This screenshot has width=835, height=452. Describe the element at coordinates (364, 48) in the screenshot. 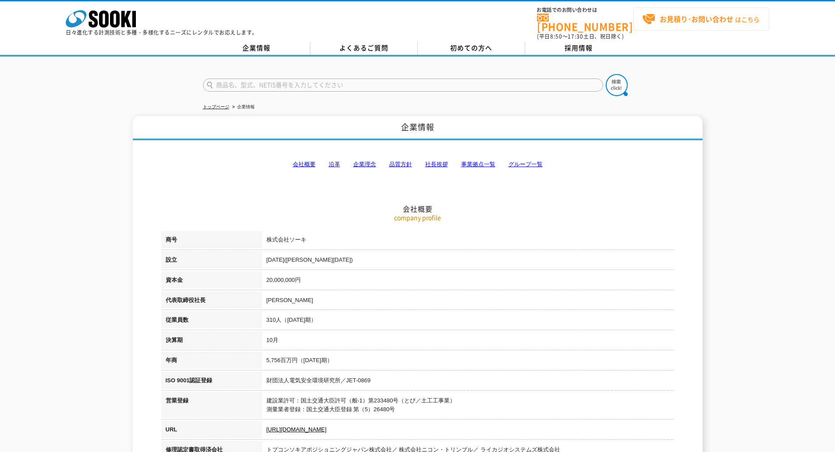

I see `a: よくあるご質問` at that location.